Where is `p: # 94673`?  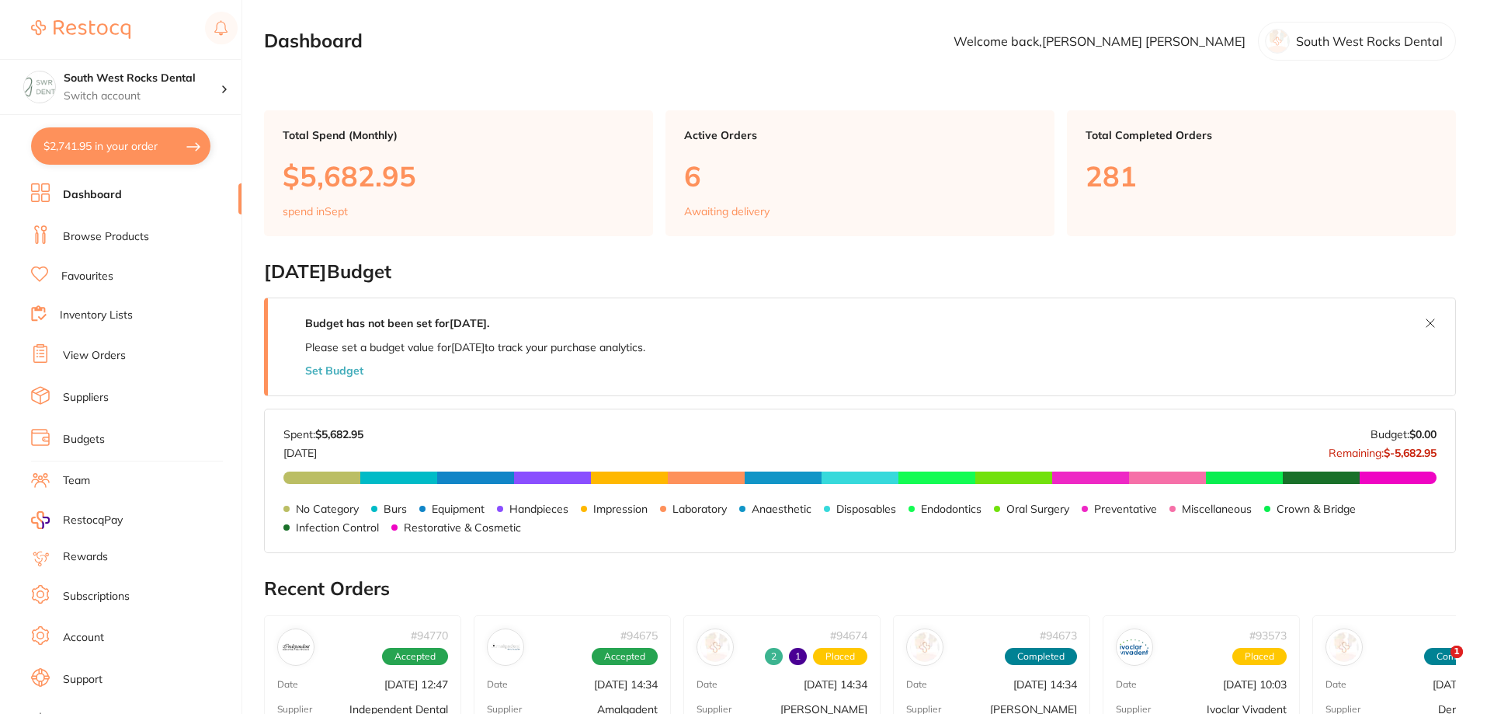 p: # 94673 is located at coordinates (1058, 635).